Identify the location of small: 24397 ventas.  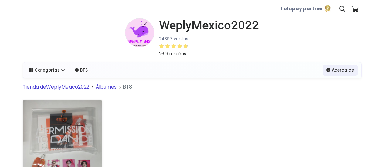
(174, 39).